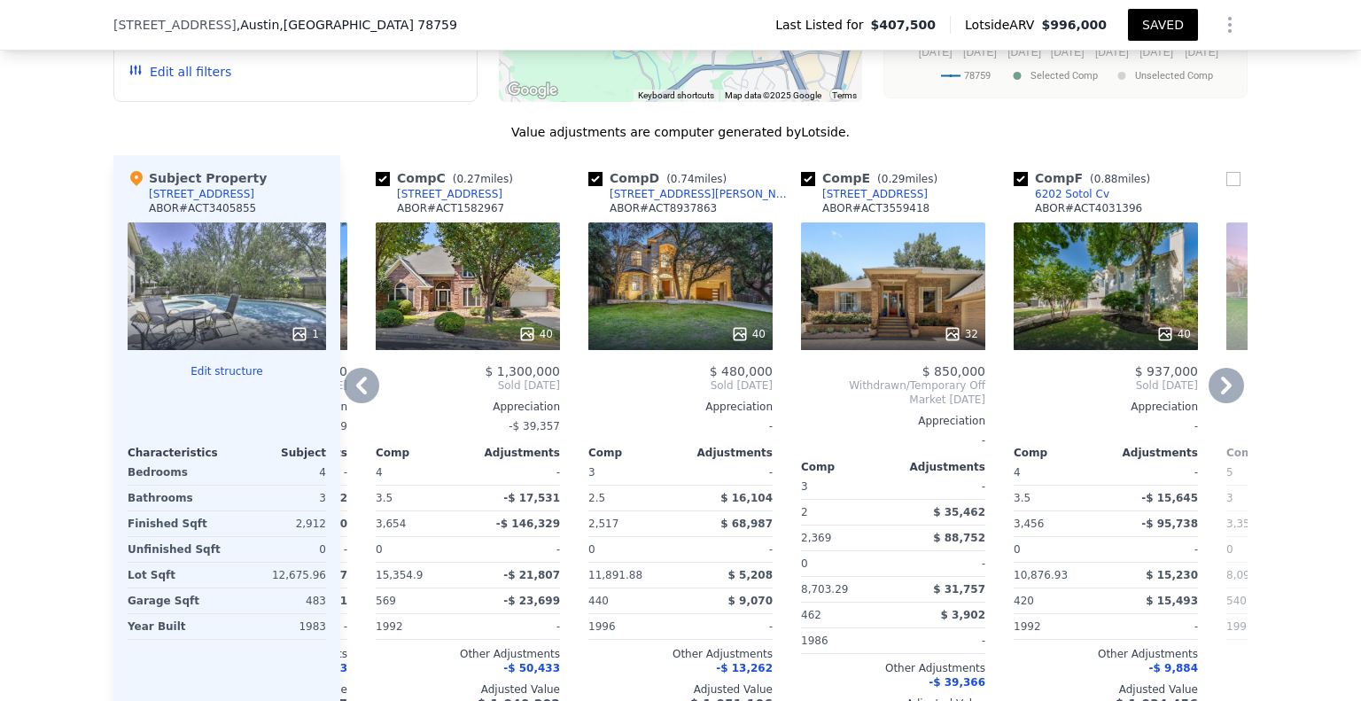 The image size is (1361, 701). I want to click on span: $ 31,757, so click(959, 589).